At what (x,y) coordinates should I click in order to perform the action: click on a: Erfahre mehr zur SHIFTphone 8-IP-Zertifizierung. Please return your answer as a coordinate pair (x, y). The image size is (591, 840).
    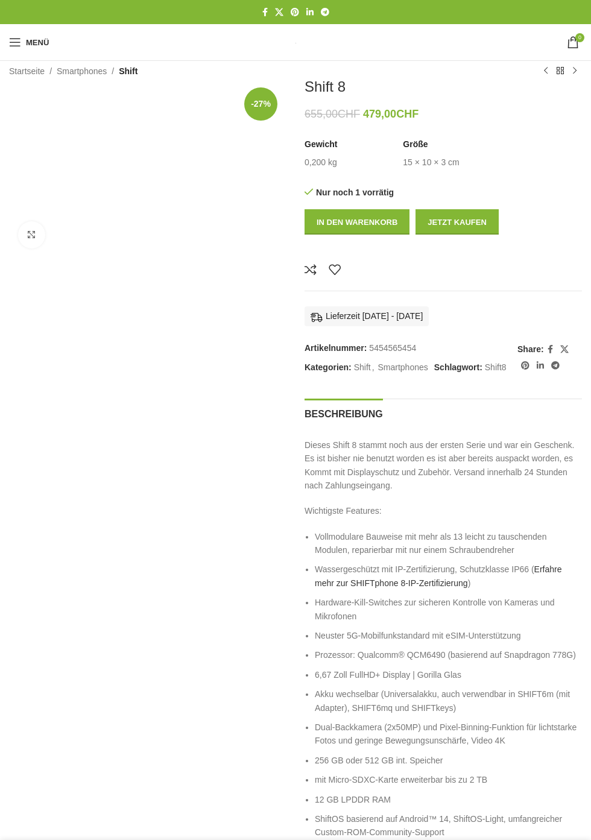
    Looking at the image, I should click on (438, 576).